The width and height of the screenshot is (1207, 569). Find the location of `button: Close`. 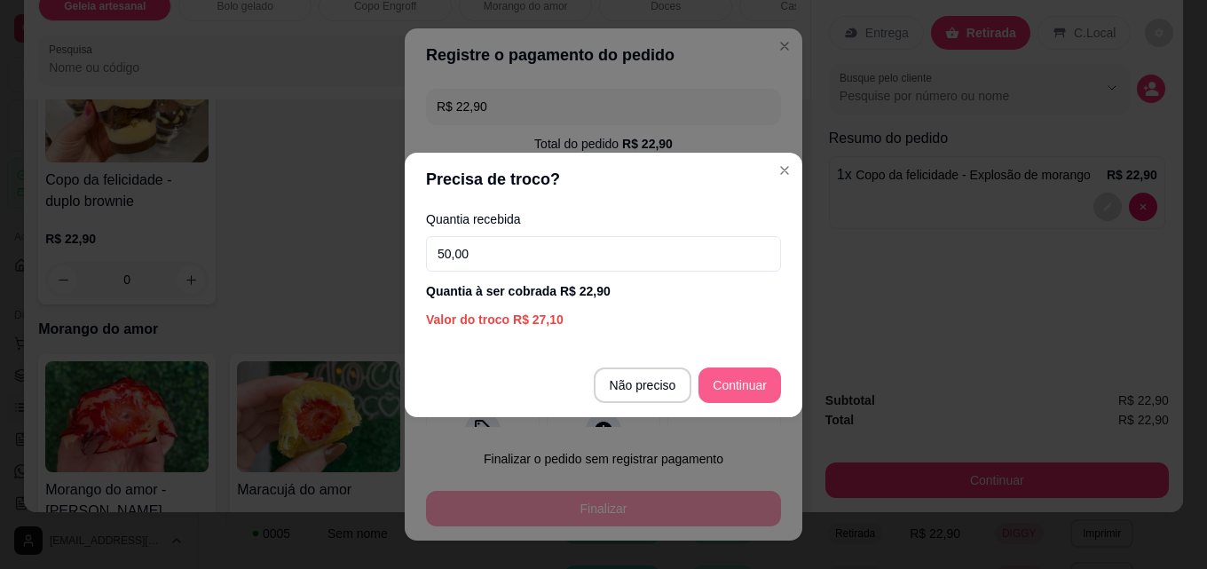

button: Close is located at coordinates (785, 170).